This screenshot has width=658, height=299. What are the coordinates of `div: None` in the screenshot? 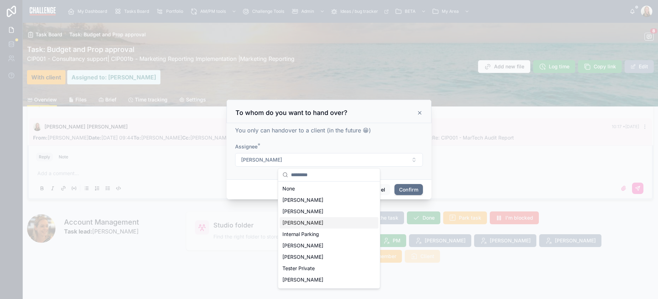 It's located at (329, 189).